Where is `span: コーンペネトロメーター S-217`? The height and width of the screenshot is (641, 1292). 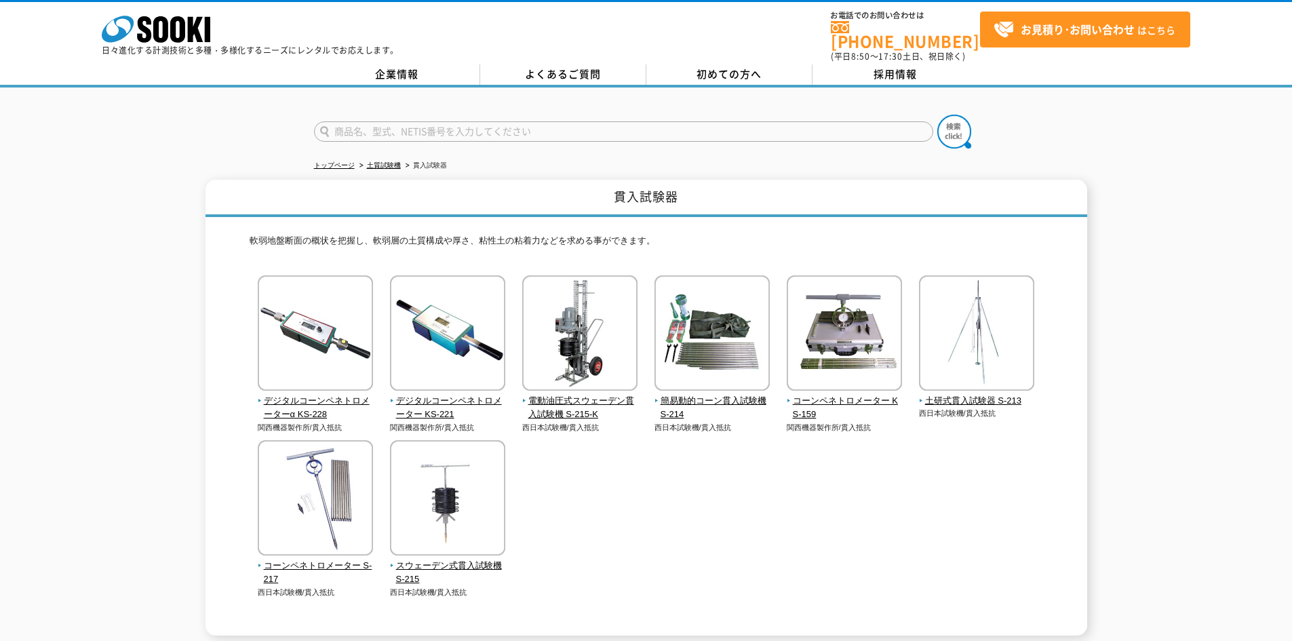 span: コーンペネトロメーター S-217 is located at coordinates (315, 573).